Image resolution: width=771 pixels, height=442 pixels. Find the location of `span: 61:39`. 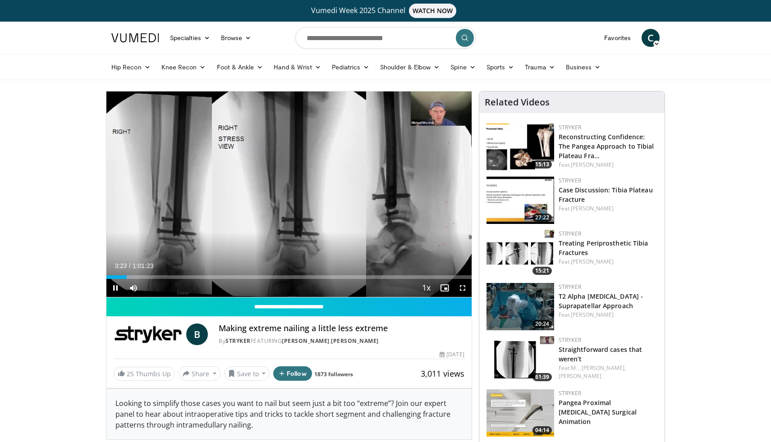

span: 61:39 is located at coordinates (542, 377).